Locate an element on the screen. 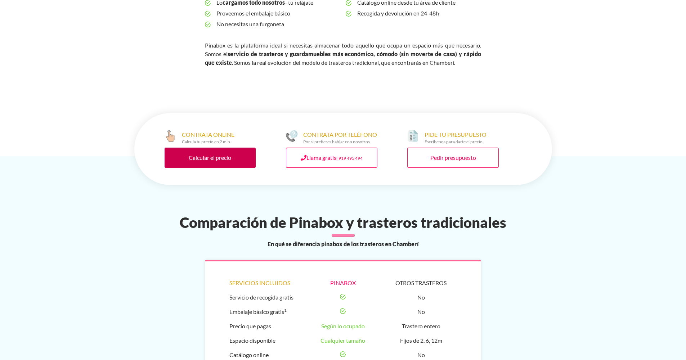 This screenshot has width=686, height=360. span: No necesitas una furgoneta is located at coordinates (278, 24).